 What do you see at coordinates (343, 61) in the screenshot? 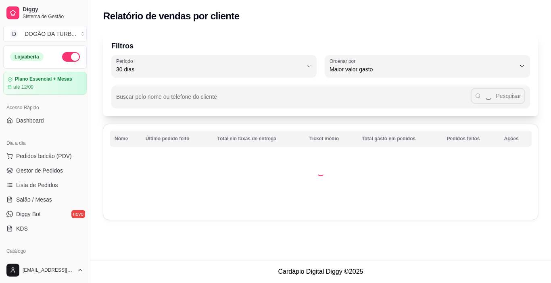
I see `label: Ordenar por` at bounding box center [343, 61].